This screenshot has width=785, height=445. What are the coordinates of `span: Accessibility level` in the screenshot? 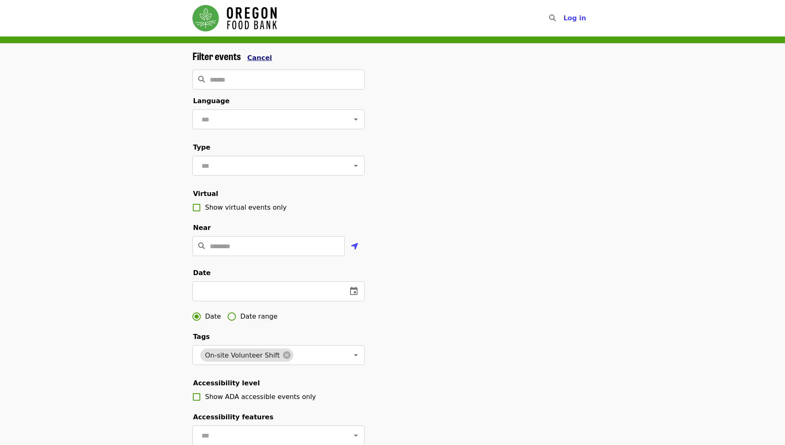 It's located at (226, 383).